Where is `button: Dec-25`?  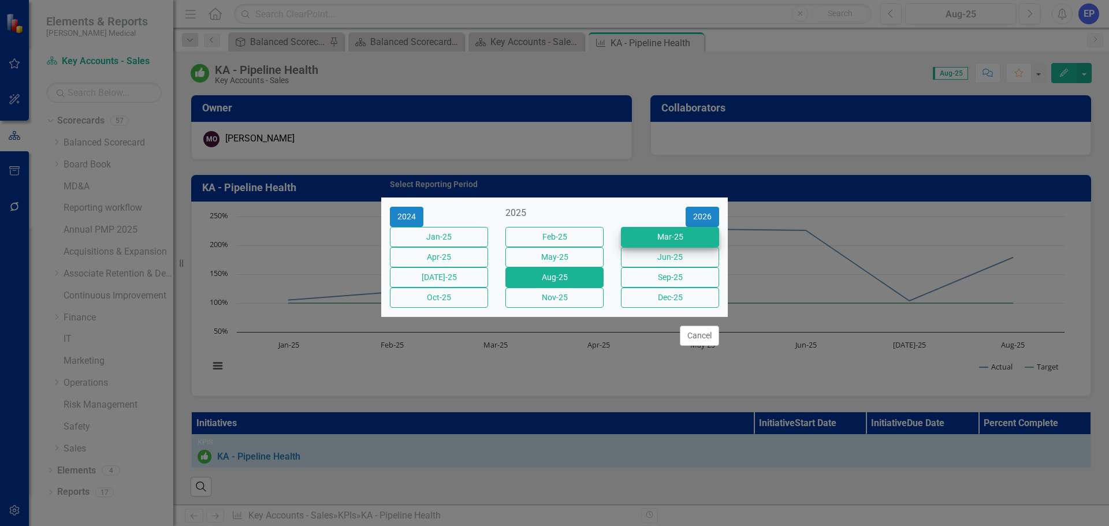
button: Dec-25 is located at coordinates (670, 298).